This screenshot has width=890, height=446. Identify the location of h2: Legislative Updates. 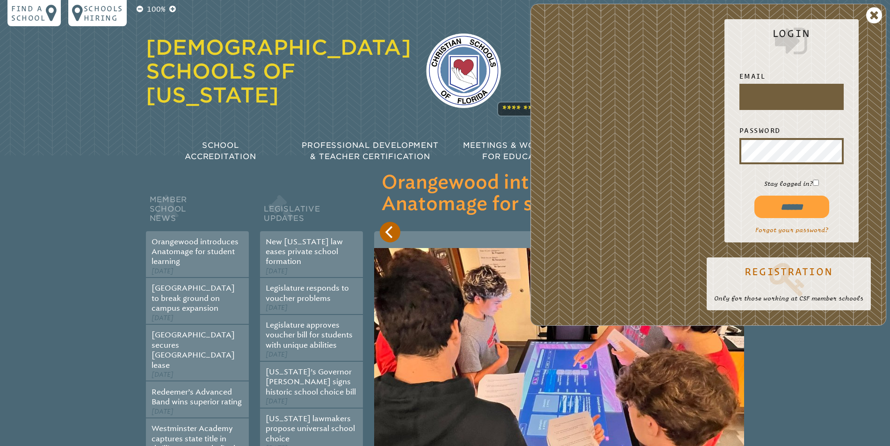
(312, 212).